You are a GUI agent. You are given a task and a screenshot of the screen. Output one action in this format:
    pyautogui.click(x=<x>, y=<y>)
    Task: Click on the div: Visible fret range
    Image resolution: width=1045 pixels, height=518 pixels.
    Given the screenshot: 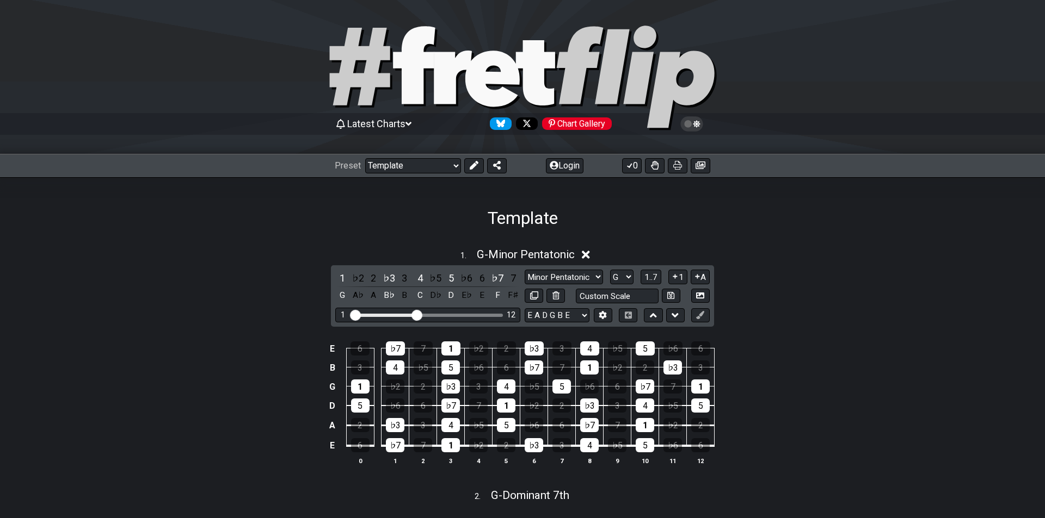 What is the action you would take?
    pyautogui.click(x=428, y=315)
    